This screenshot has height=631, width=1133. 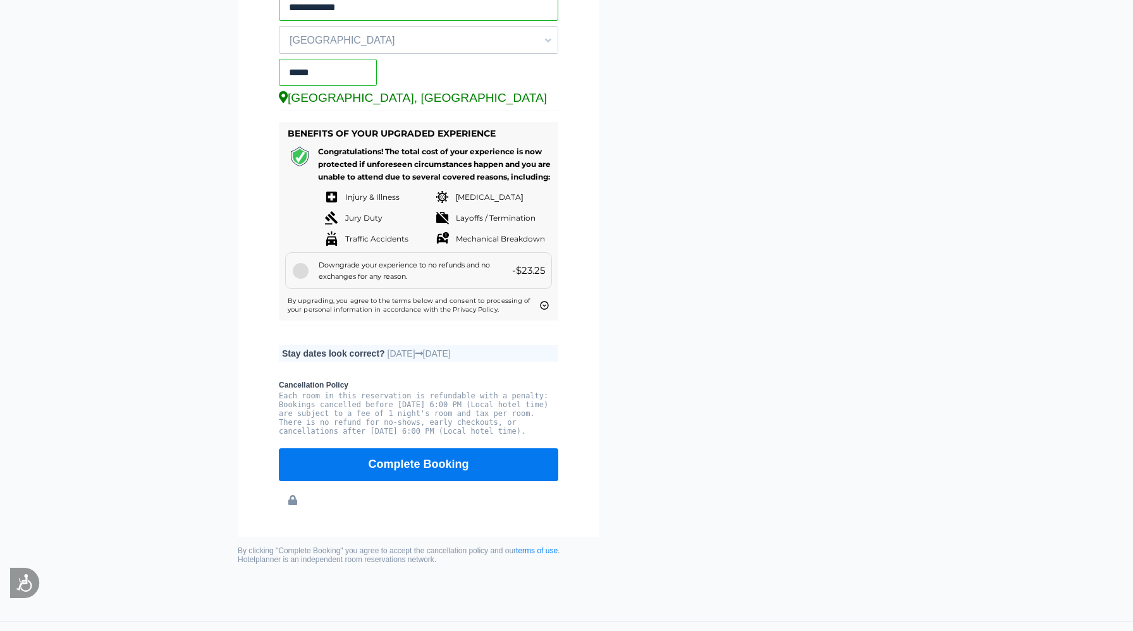 What do you see at coordinates (333, 354) in the screenshot?
I see `b: Stay dates look correct?` at bounding box center [333, 354].